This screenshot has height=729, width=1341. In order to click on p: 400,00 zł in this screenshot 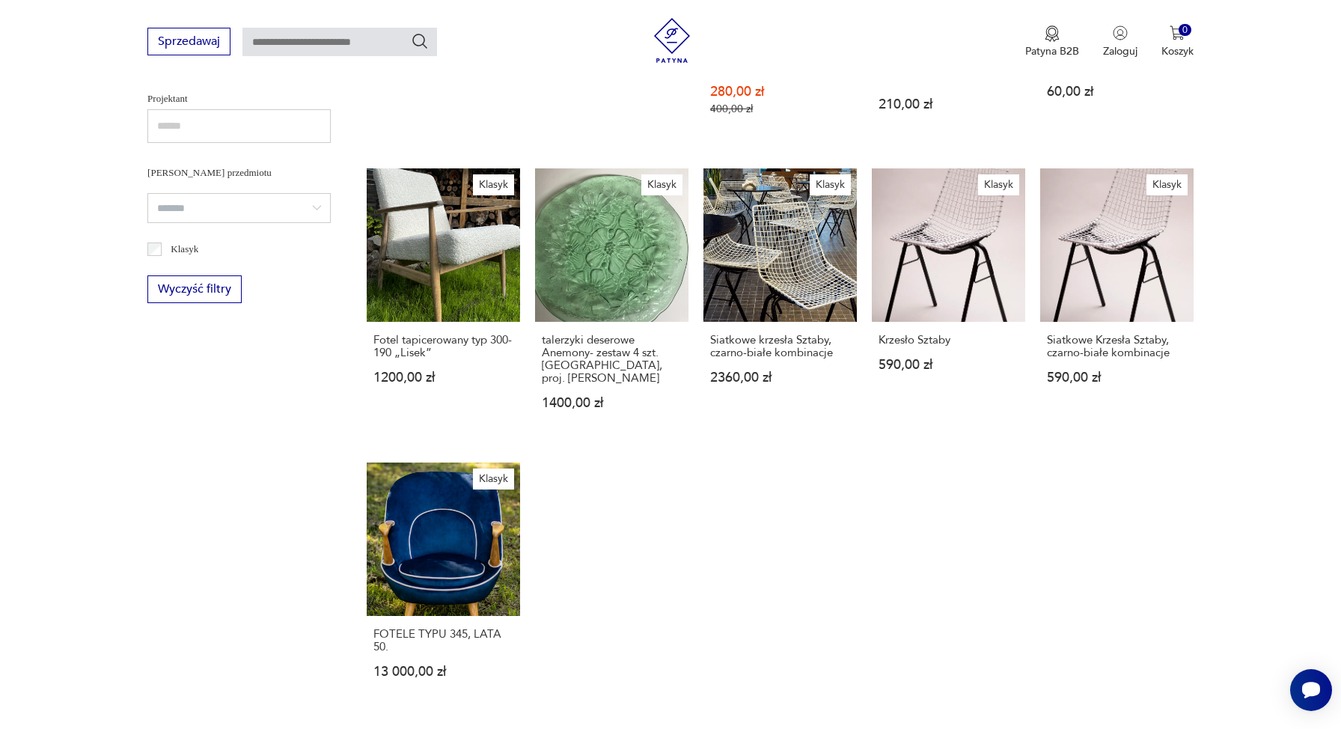, I will do `click(780, 109)`.